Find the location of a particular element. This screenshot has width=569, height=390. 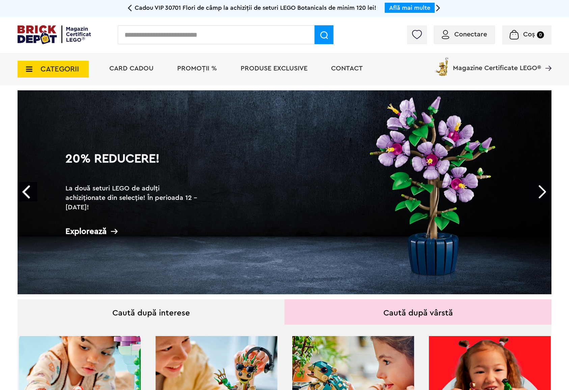

h1: 20% Reducere! is located at coordinates (133, 165).